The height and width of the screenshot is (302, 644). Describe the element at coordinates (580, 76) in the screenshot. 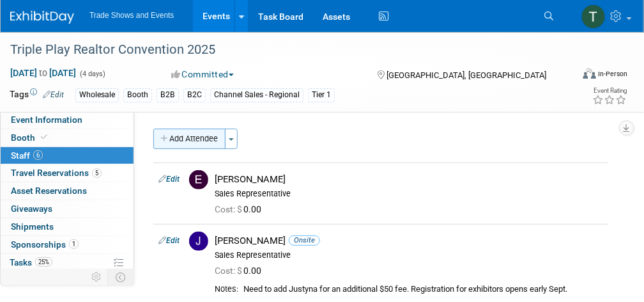

I see `div: Event Format` at that location.